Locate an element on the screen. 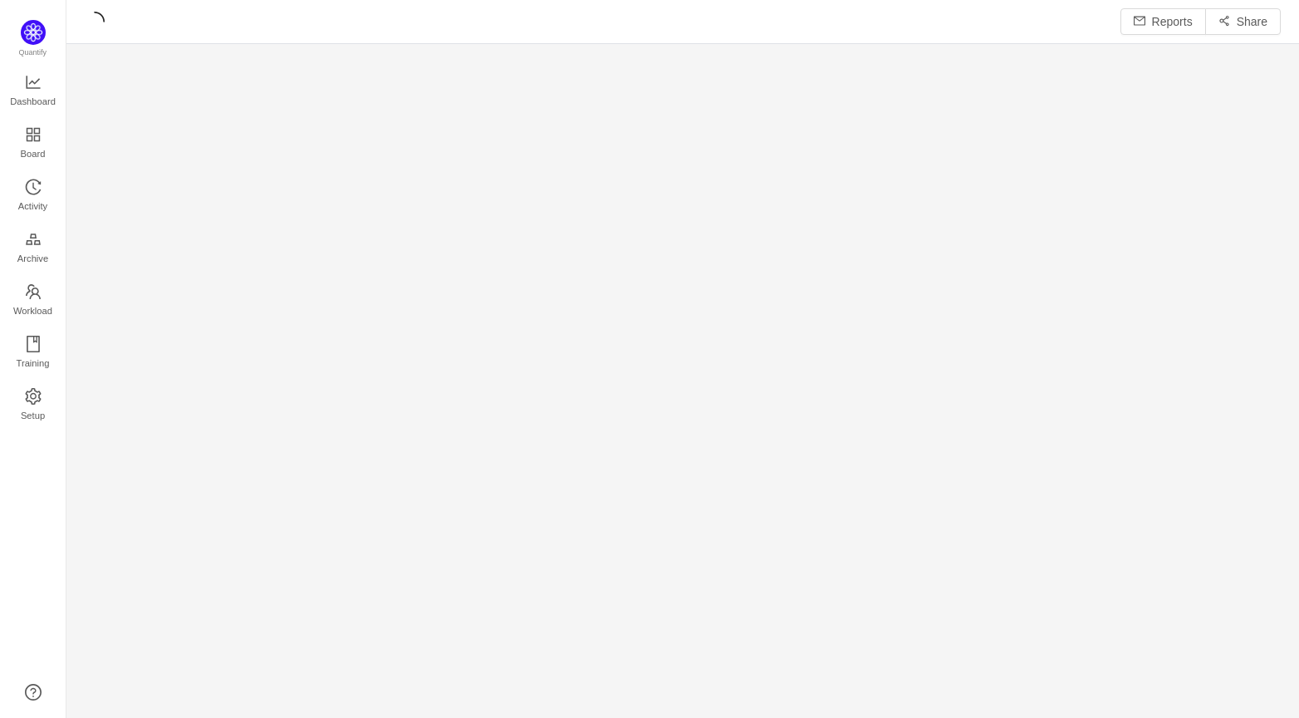  span: Archive is located at coordinates (32, 258).